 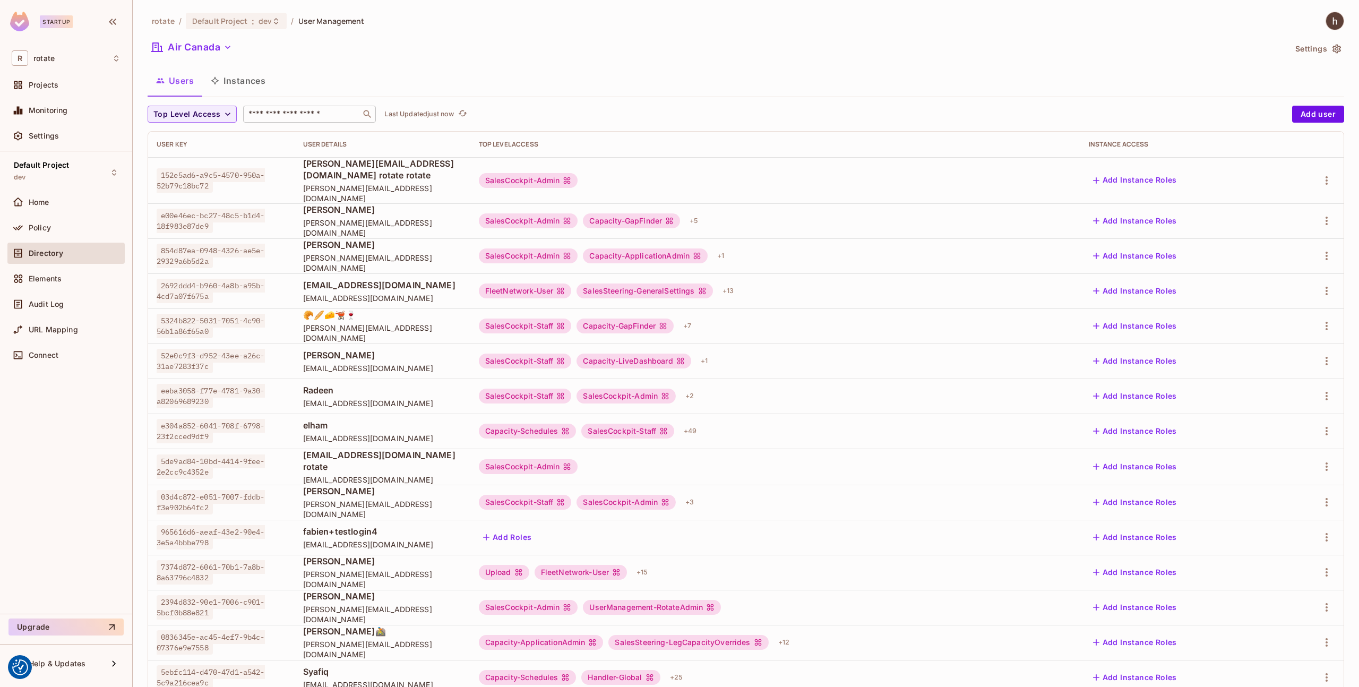 What do you see at coordinates (382, 144) in the screenshot?
I see `div: User Details` at bounding box center [382, 144].